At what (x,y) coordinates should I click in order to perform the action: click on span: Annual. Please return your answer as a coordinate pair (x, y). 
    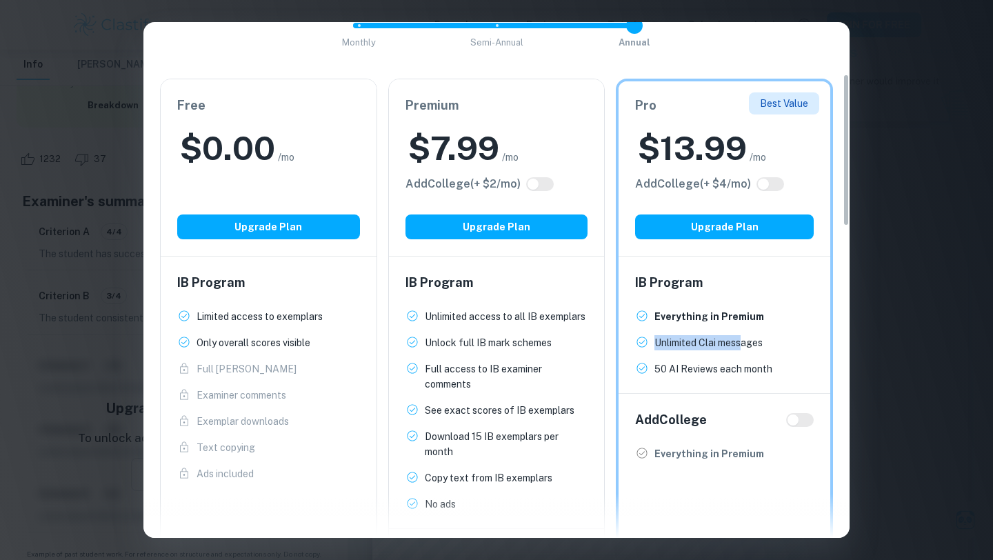
    Looking at the image, I should click on (634, 42).